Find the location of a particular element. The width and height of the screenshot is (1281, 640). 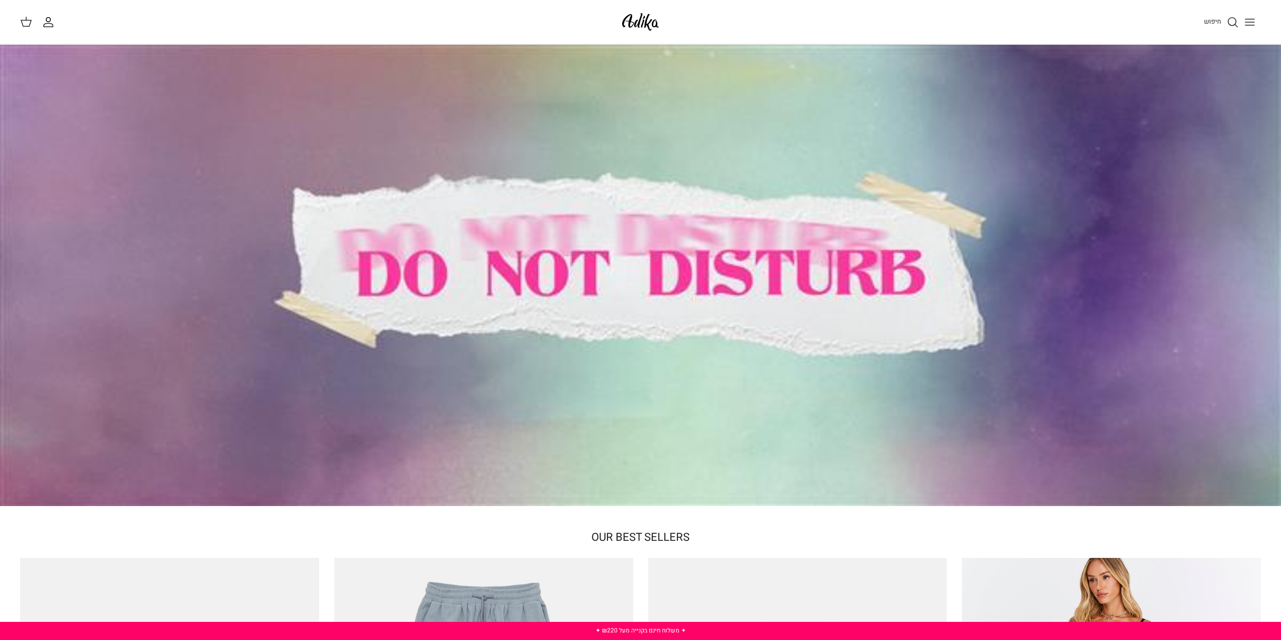

a: ✦ משלוח חינם בקנייה מעל ₪220 ✦ is located at coordinates (641, 630).